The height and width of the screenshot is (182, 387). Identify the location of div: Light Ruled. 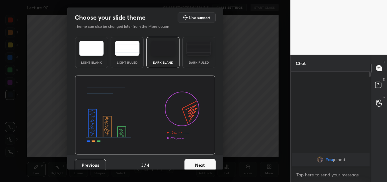
(127, 62).